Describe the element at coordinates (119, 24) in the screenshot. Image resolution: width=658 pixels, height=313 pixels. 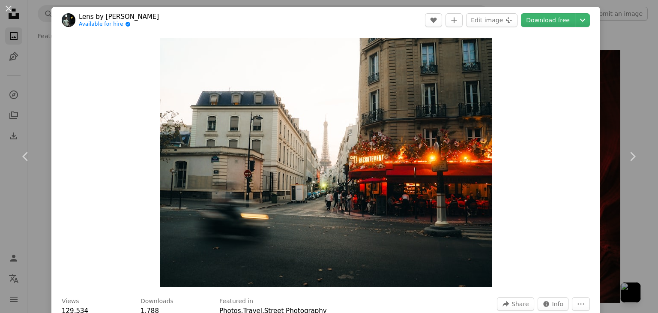
I see `a: Available for hire` at that location.